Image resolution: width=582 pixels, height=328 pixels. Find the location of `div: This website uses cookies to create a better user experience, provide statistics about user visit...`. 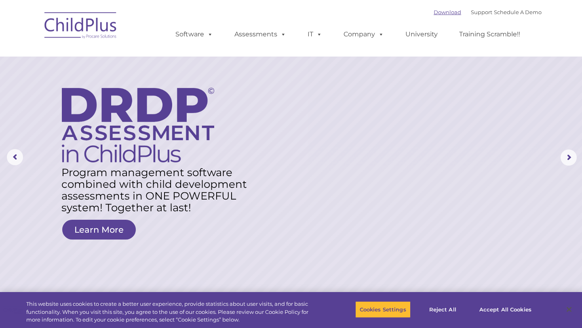

div: This website uses cookies to create a better user experience, provide statistics about user visit... is located at coordinates (173, 312).